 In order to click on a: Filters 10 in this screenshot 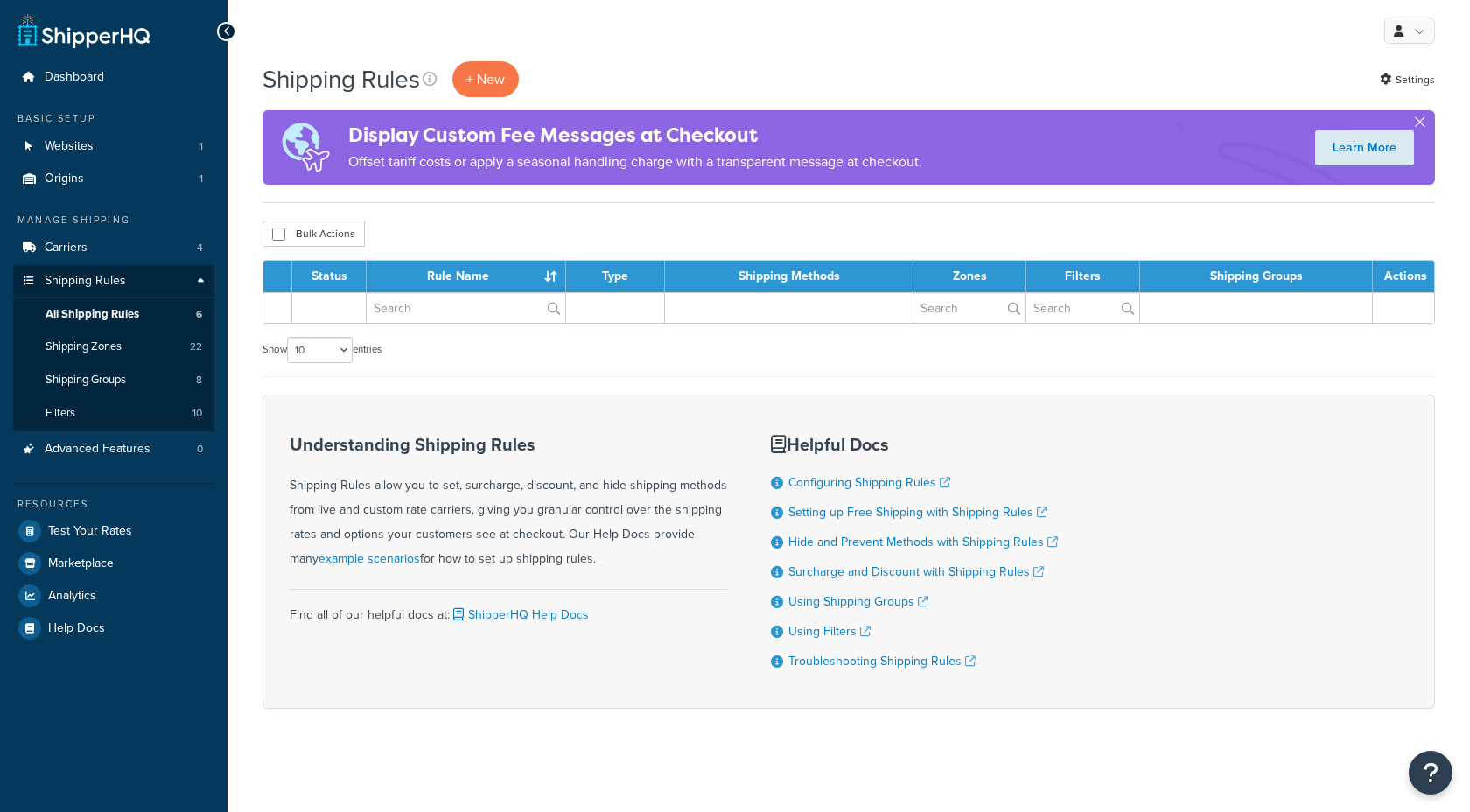, I will do `click(114, 413)`.